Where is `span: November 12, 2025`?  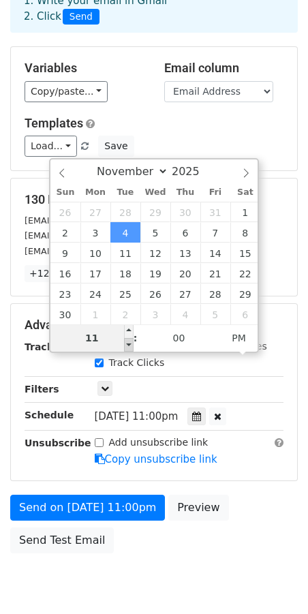 span: November 12, 2025 is located at coordinates (155, 253).